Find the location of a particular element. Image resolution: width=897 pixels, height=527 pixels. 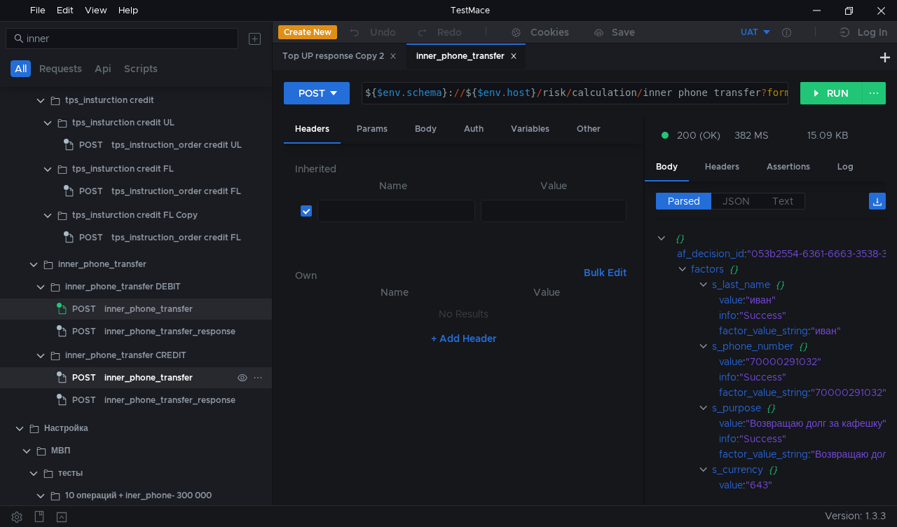

button: UAT is located at coordinates (723, 32).